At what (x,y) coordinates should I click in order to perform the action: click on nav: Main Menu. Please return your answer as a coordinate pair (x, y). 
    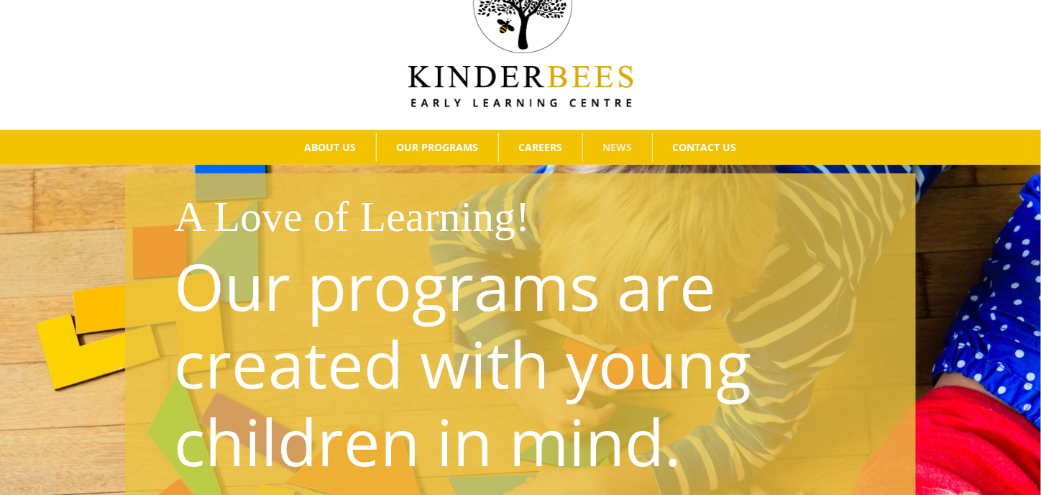
    Looking at the image, I should click on (520, 147).